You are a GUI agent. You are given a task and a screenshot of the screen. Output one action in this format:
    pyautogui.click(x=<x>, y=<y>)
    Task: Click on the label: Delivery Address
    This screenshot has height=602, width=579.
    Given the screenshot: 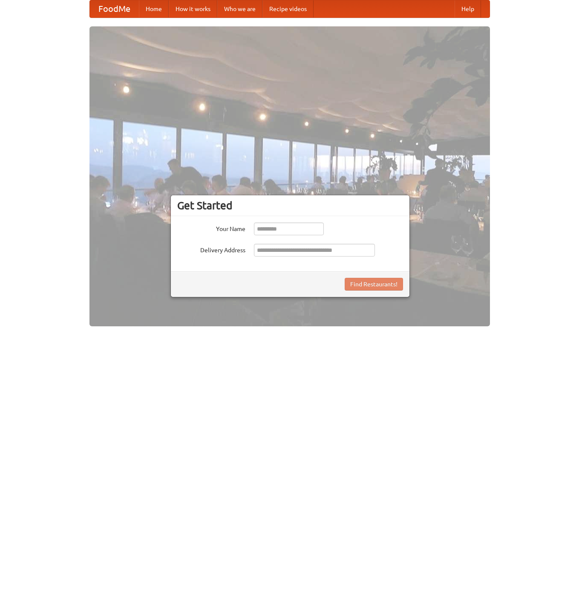 What is the action you would take?
    pyautogui.click(x=211, y=249)
    